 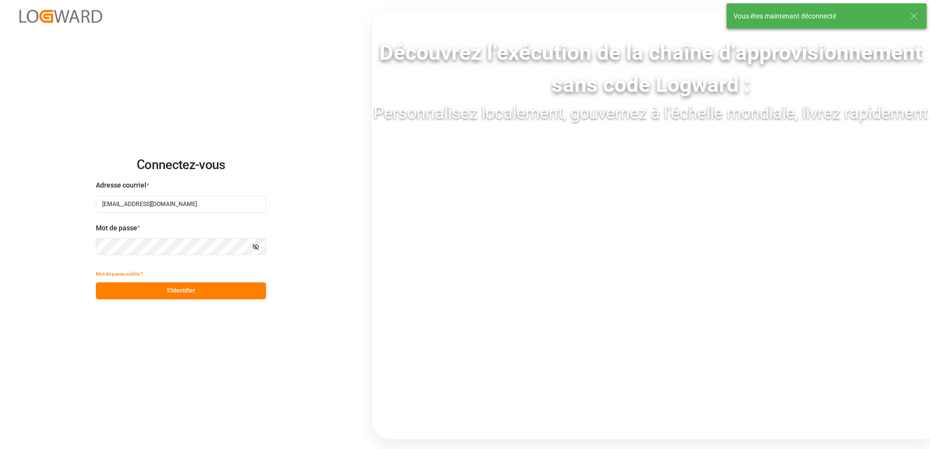 What do you see at coordinates (121, 185) in the screenshot?
I see `span: Adresse courriel` at bounding box center [121, 185].